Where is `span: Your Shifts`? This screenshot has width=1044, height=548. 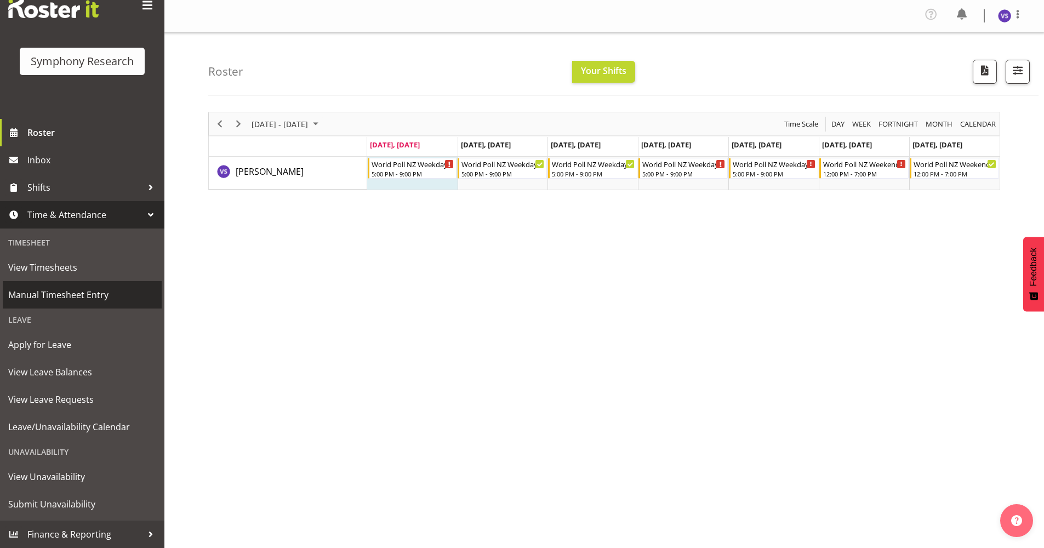
span: Your Shifts is located at coordinates (603, 71).